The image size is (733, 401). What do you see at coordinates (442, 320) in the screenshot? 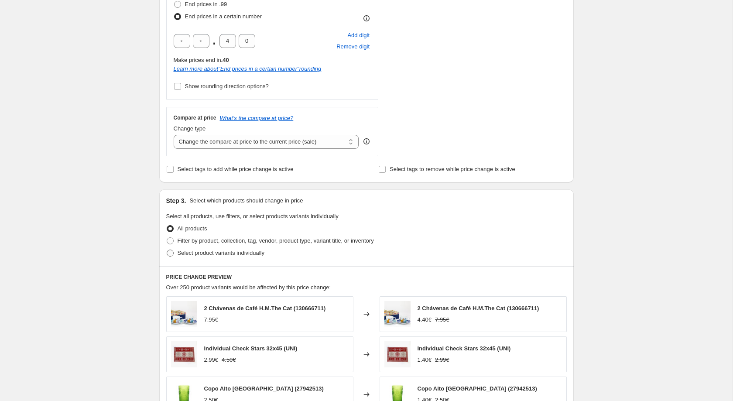
I see `strike: 7.95€` at bounding box center [442, 320].